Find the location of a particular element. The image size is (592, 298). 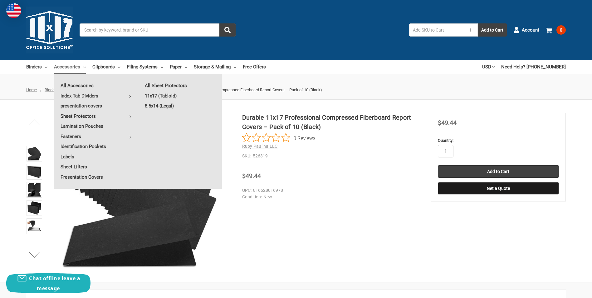

input: Search by keyword, brand or SKU is located at coordinates (158, 30).